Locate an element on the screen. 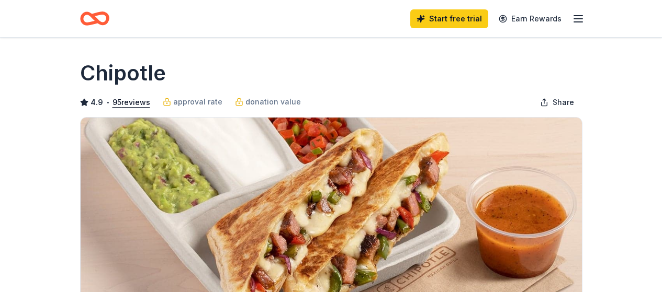  a: Earn Rewards is located at coordinates (530, 19).